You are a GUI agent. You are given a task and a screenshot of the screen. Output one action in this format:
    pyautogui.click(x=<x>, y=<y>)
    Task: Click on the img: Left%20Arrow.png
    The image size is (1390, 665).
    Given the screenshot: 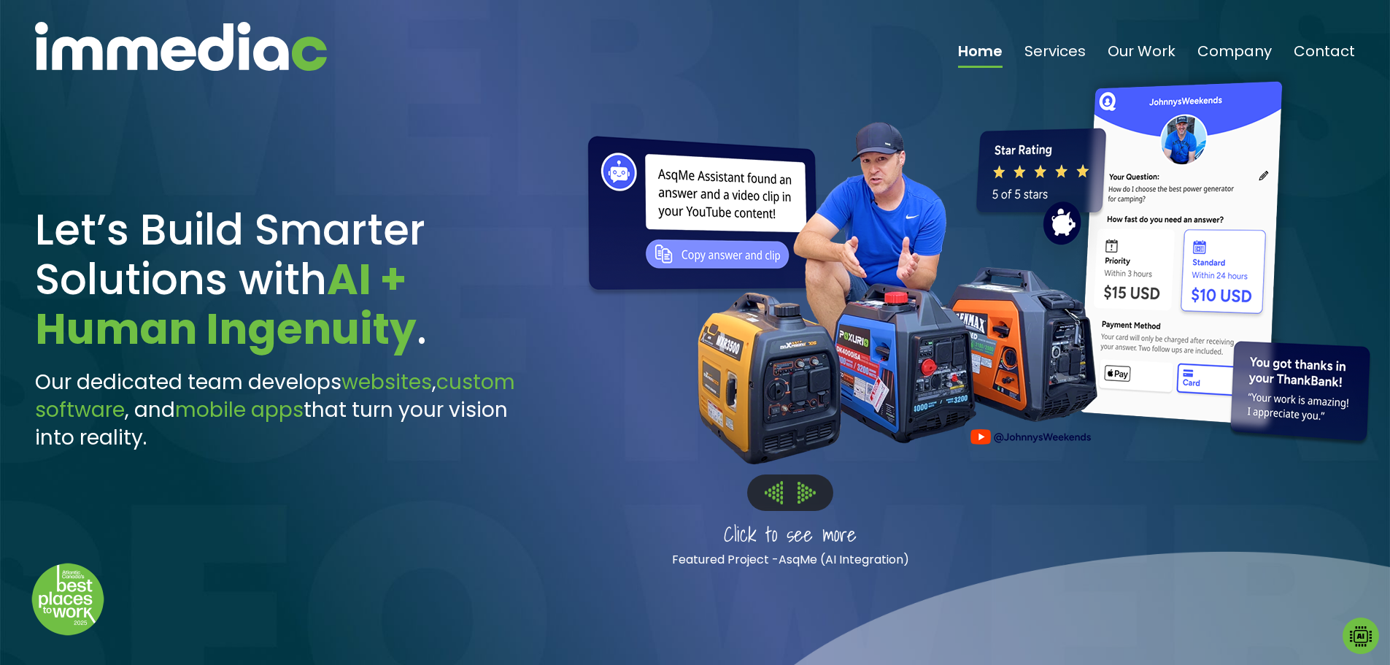 What is the action you would take?
    pyautogui.click(x=773, y=492)
    